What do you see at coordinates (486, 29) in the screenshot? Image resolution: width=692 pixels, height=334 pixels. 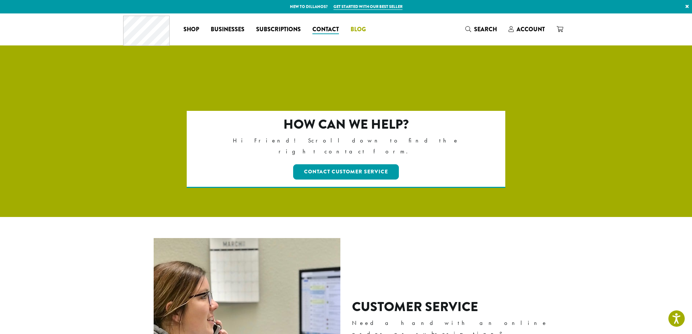 I see `span: Search` at bounding box center [486, 29].